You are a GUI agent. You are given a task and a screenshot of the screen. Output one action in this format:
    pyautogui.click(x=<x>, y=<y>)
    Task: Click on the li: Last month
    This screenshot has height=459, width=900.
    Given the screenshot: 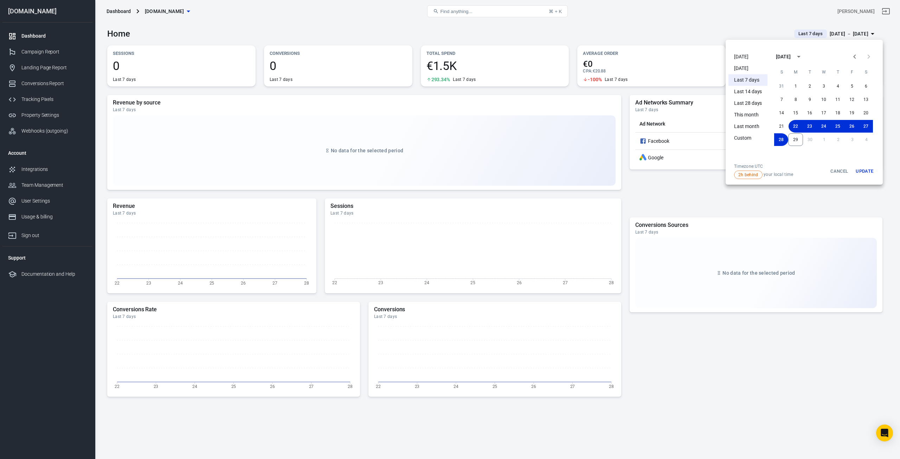 What is the action you would take?
    pyautogui.click(x=748, y=126)
    